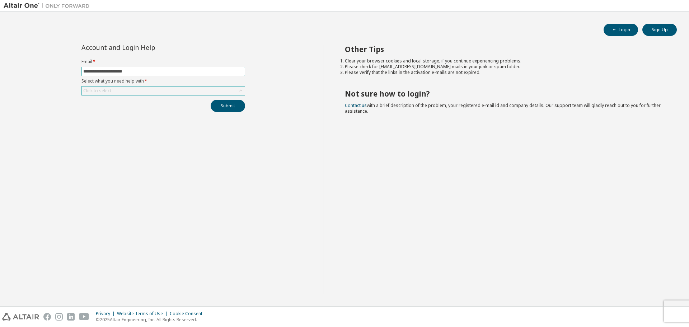  I want to click on div: Account and Login Help, so click(147, 47).